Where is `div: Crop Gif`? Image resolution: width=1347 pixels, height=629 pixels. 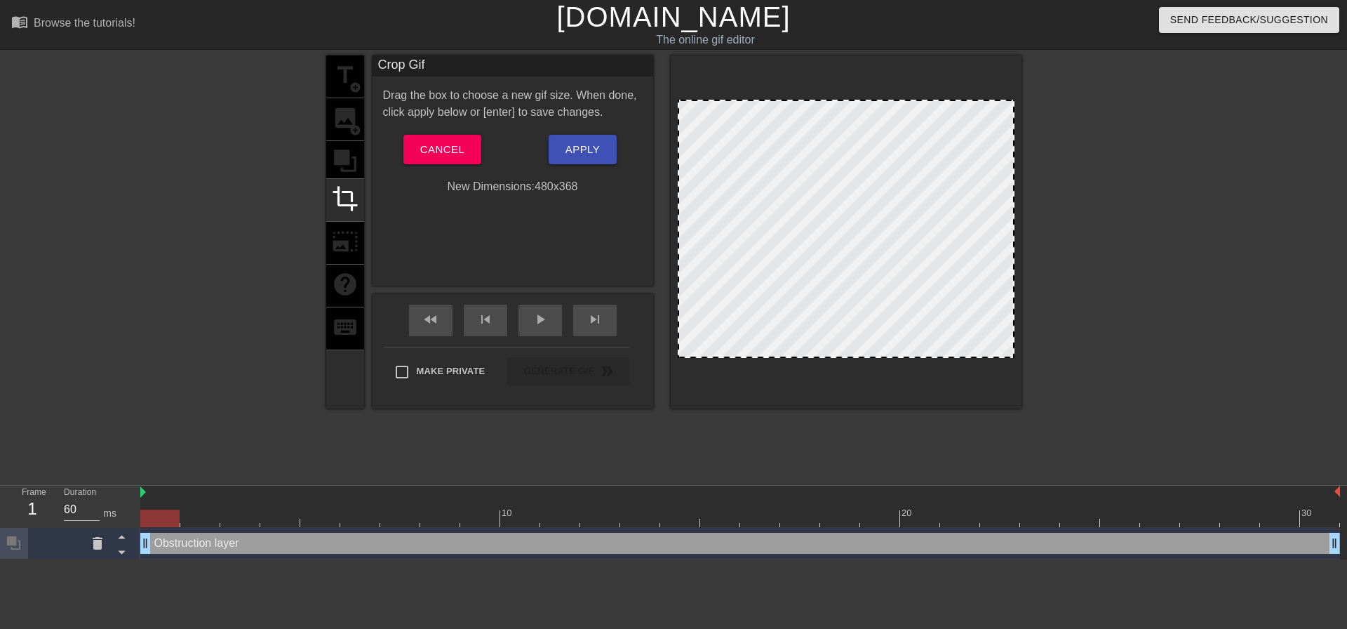
div: Crop Gif is located at coordinates (513, 66).